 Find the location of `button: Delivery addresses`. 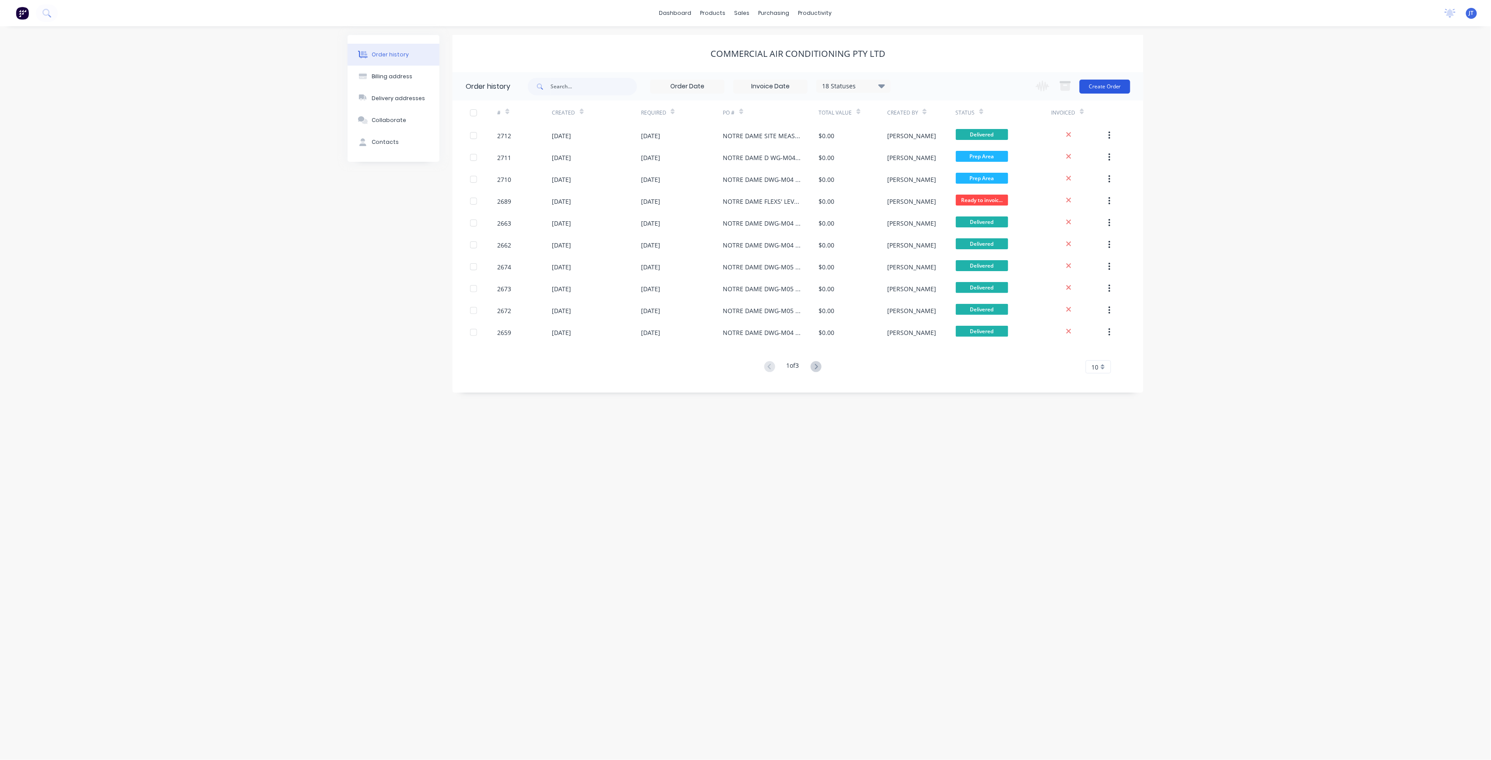

button: Delivery addresses is located at coordinates (393, 98).